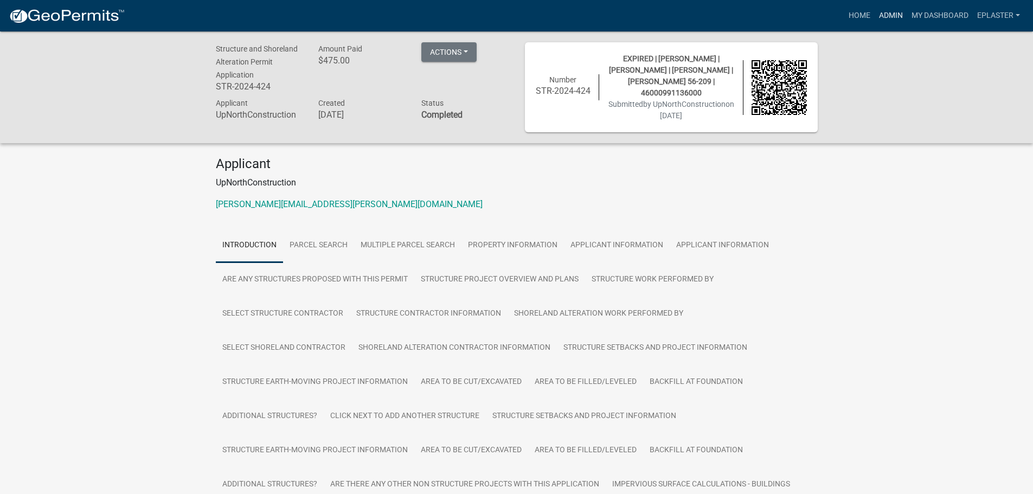  What do you see at coordinates (940, 16) in the screenshot?
I see `a: My Dashboard` at bounding box center [940, 16].